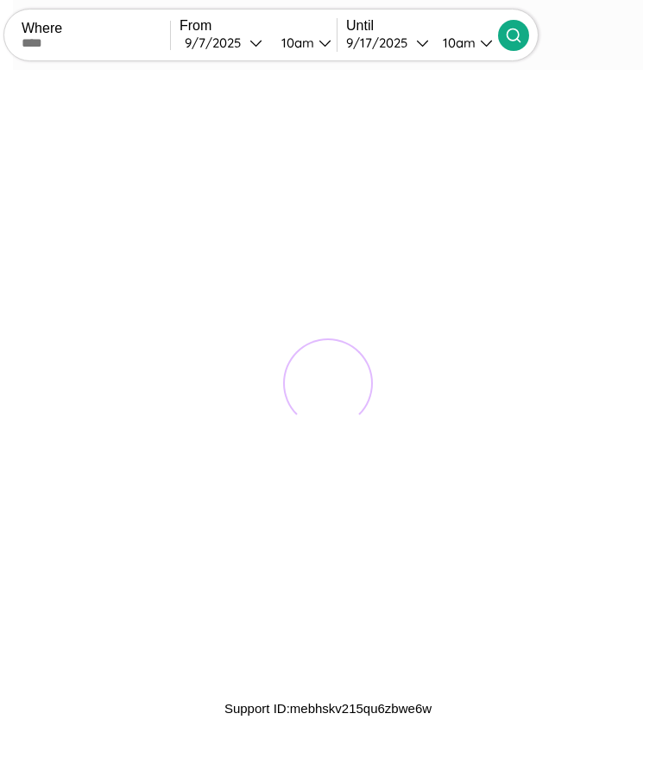  Describe the element at coordinates (217, 42) in the screenshot. I see `div: 9 / 7 / 2025` at that location.